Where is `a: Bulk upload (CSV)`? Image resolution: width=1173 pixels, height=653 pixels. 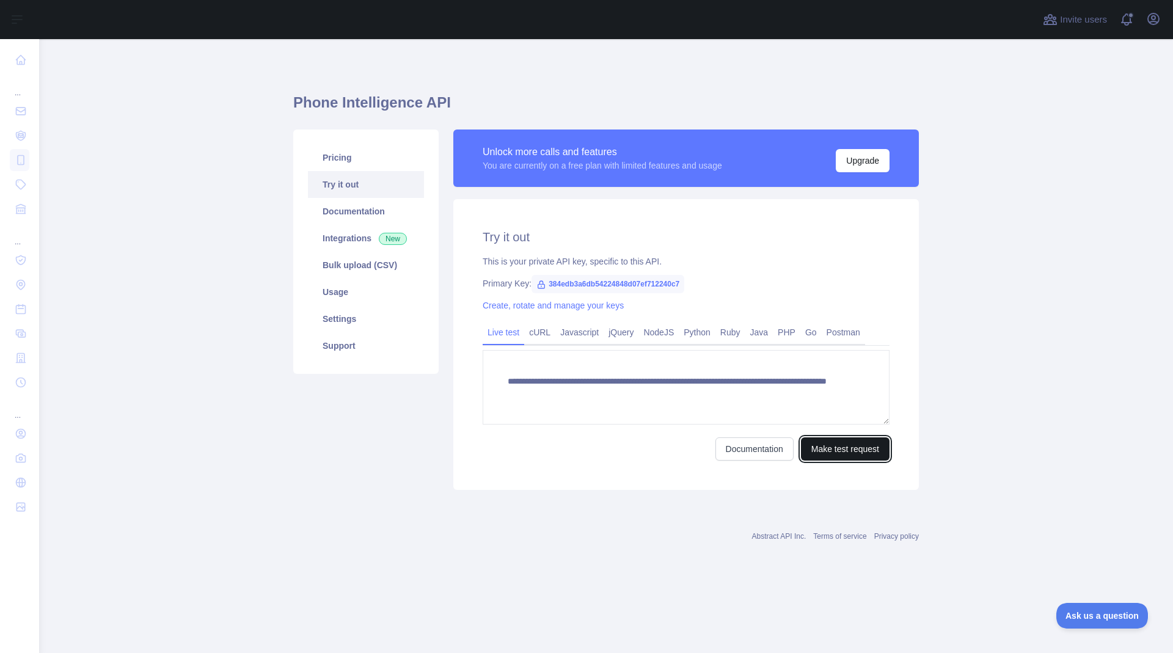 a: Bulk upload (CSV) is located at coordinates (366, 265).